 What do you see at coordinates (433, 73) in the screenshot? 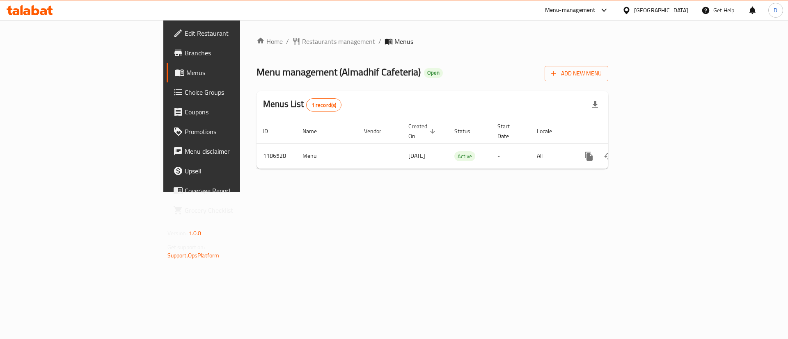
I see `div: Open` at bounding box center [433, 73].